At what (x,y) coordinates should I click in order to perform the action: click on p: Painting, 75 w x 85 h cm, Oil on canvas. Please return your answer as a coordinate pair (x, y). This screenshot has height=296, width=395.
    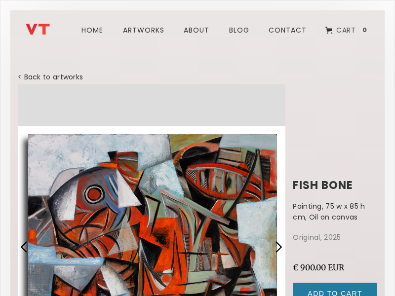
    Looking at the image, I should click on (335, 212).